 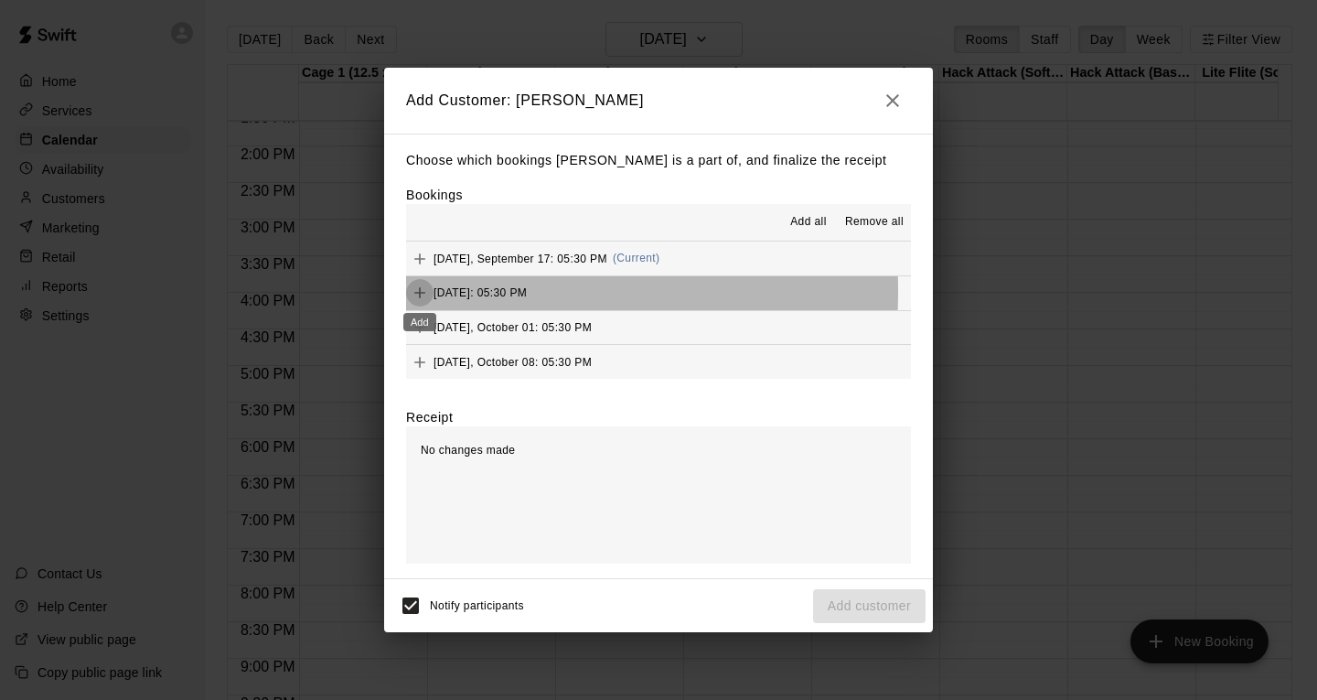 I want to click on label: Receipt, so click(x=429, y=417).